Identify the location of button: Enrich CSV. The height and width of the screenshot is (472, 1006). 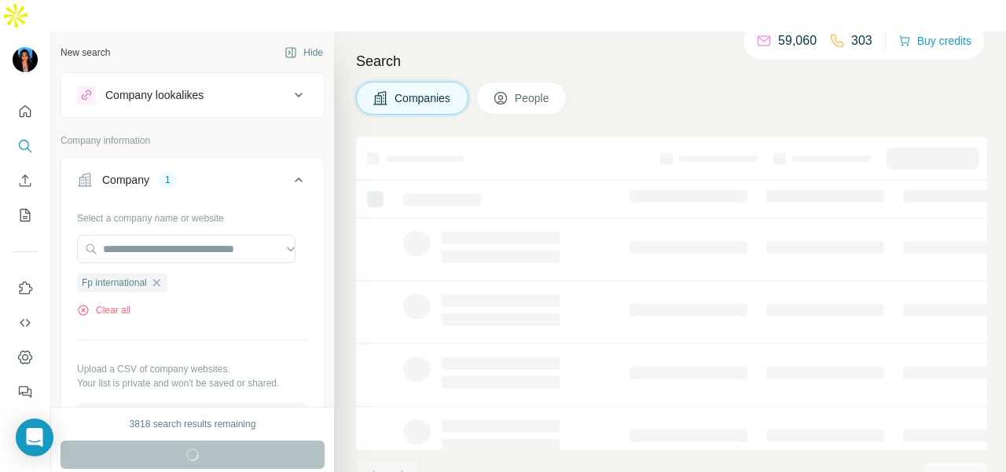
(25, 181).